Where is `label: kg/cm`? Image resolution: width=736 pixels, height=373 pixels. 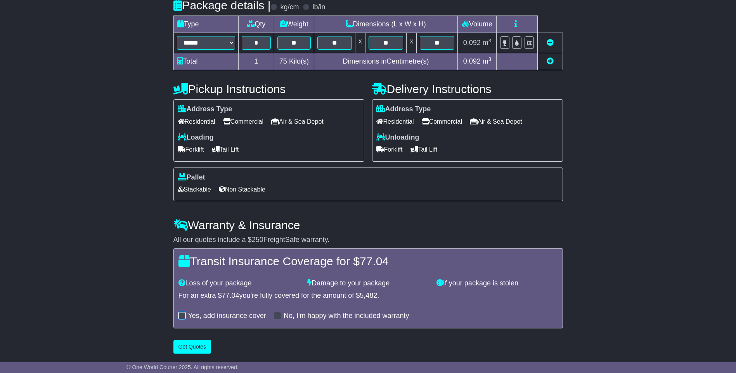
label: kg/cm is located at coordinates (289, 7).